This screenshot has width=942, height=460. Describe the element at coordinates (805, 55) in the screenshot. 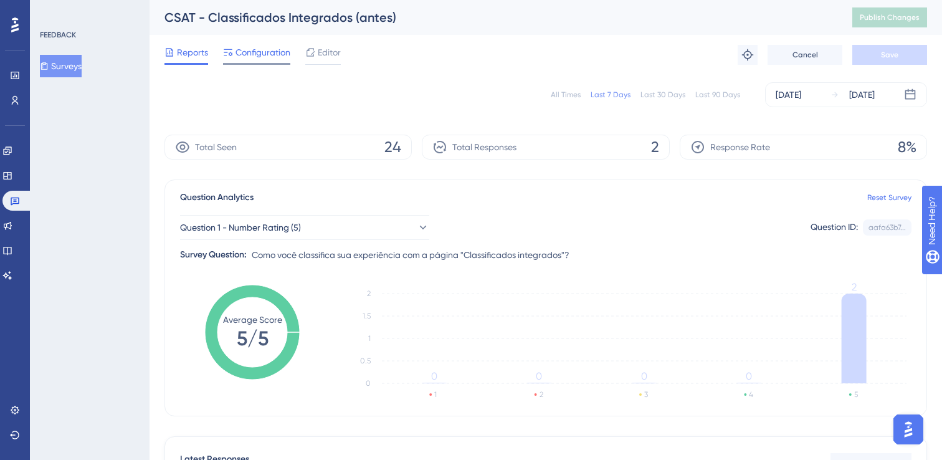

I see `button: Cancel` at that location.